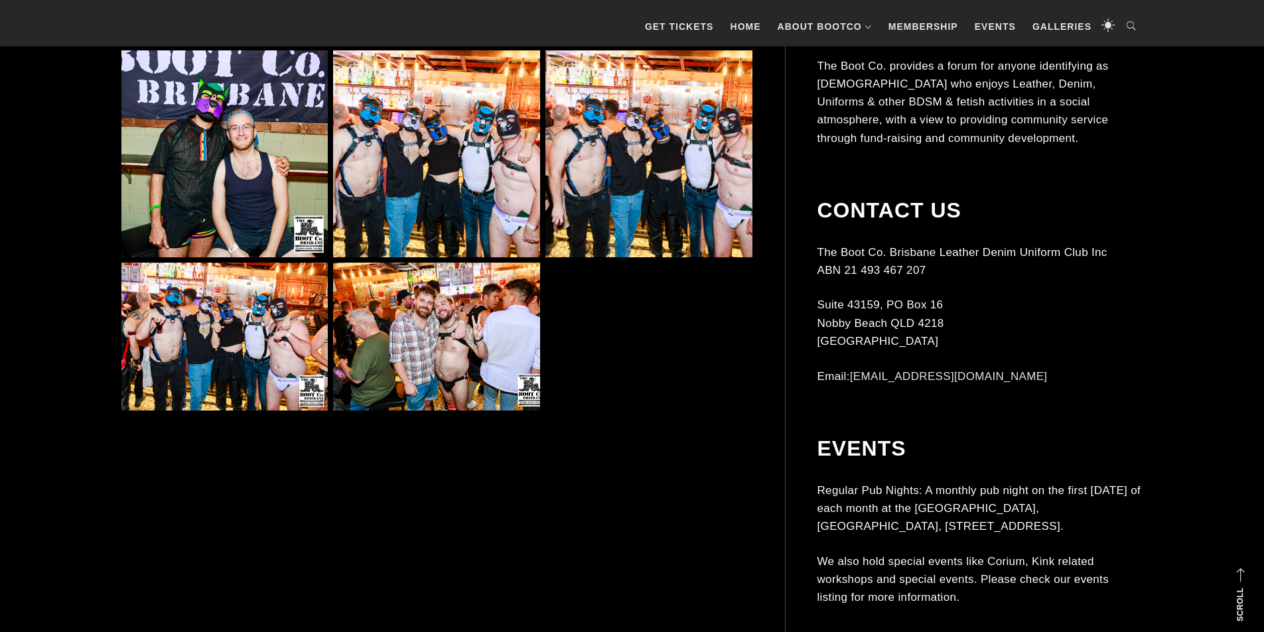 The image size is (1264, 632). Describe the element at coordinates (1061, 27) in the screenshot. I see `a: Galleries` at that location.